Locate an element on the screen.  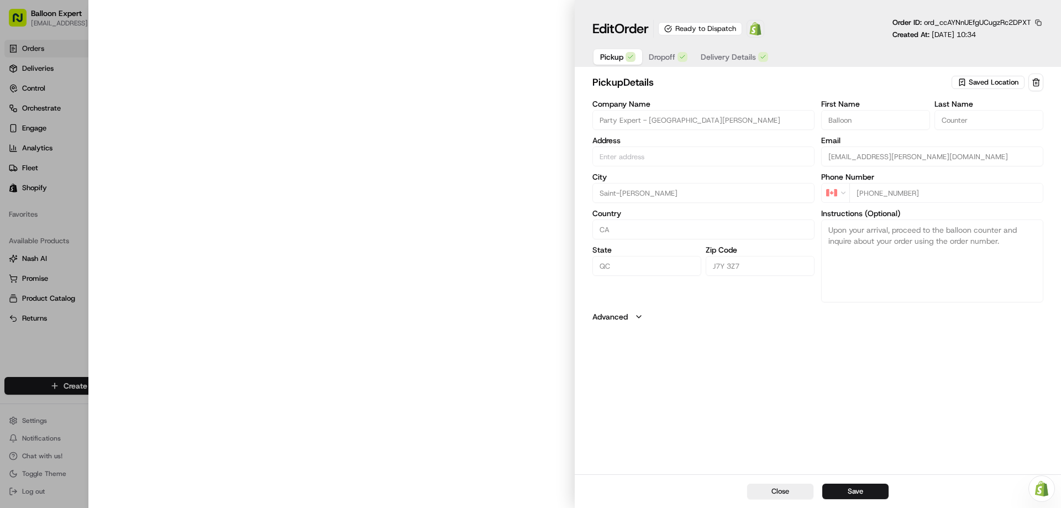
input: Enter company name is located at coordinates (703, 120).